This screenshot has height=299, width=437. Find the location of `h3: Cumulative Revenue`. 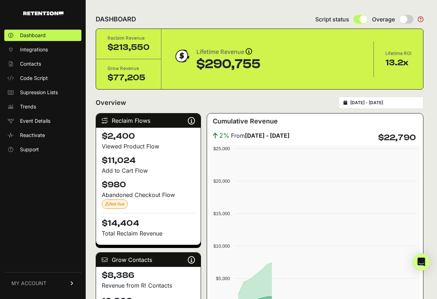

h3: Cumulative Revenue is located at coordinates (245, 121).